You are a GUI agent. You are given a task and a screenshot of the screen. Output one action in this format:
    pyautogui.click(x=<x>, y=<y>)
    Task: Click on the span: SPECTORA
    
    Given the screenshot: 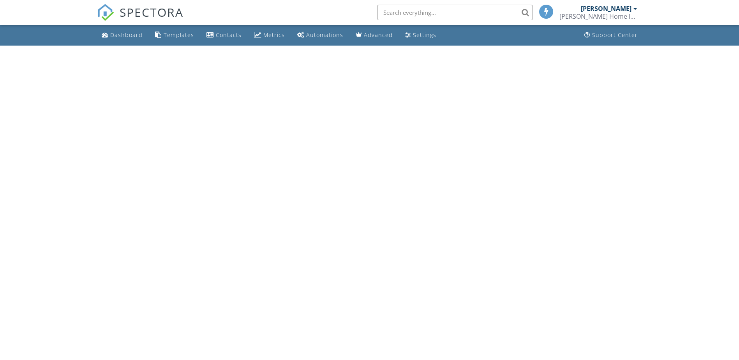 What is the action you would take?
    pyautogui.click(x=152, y=12)
    